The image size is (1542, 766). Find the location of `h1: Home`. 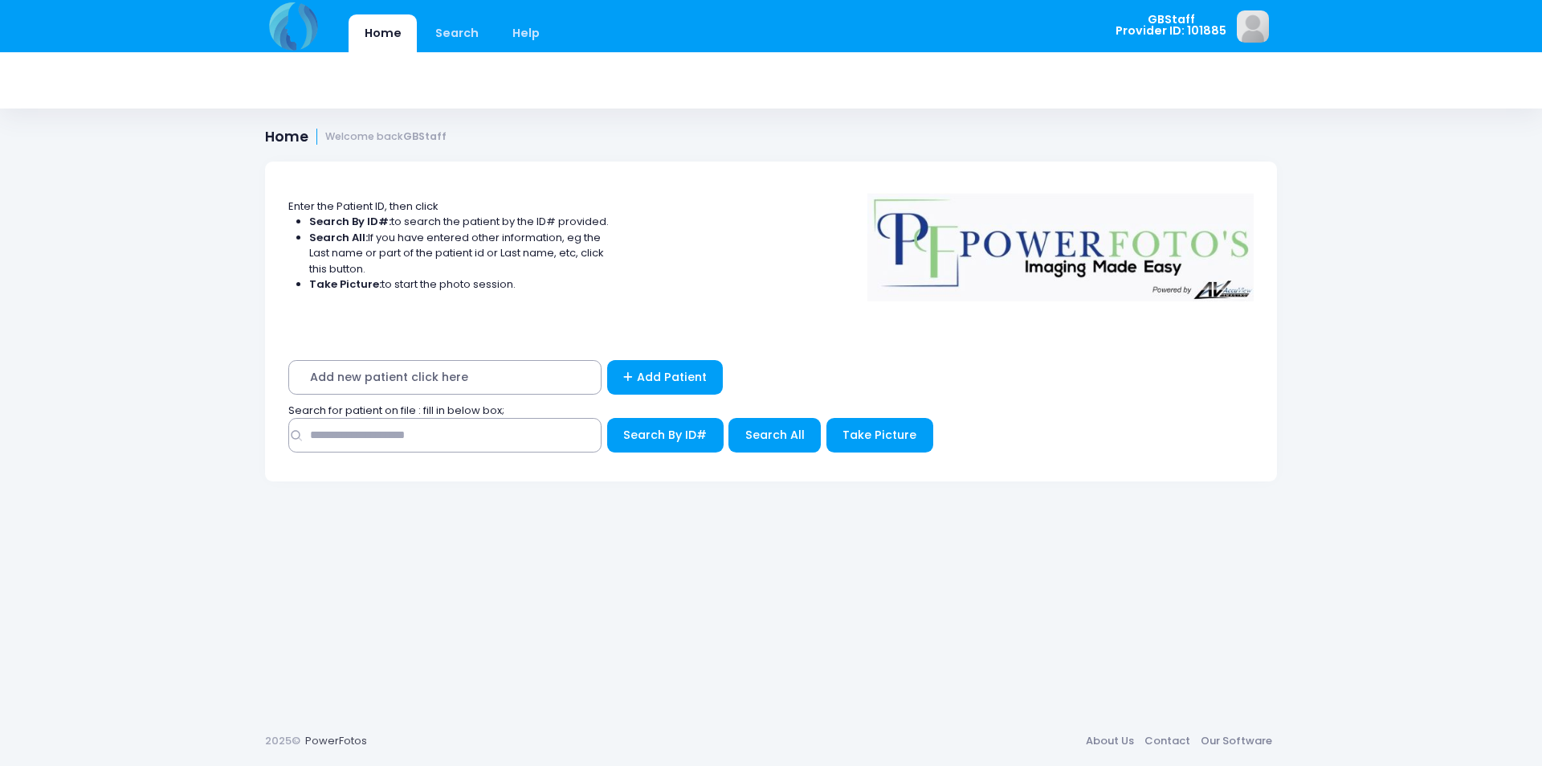

h1: Home is located at coordinates (356, 137).